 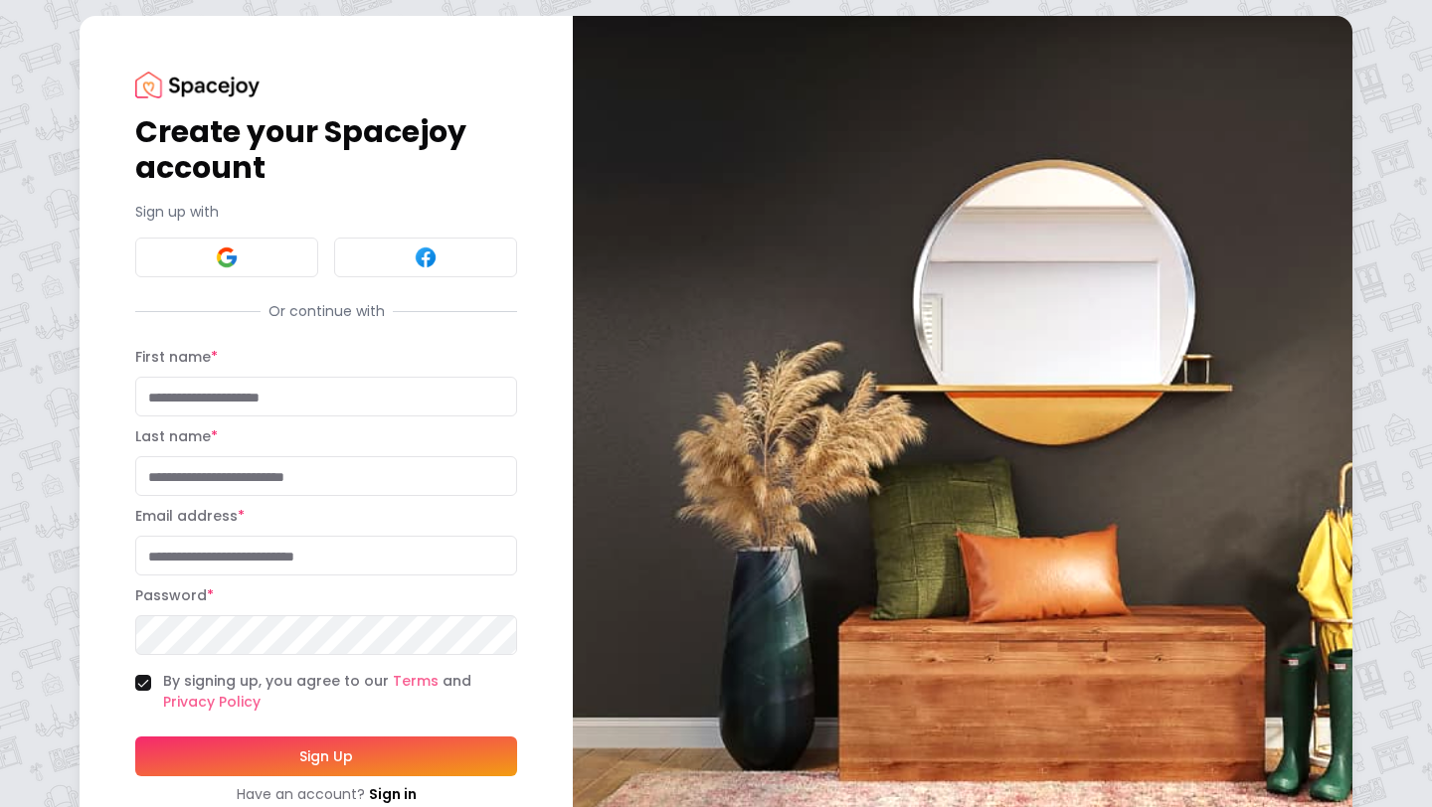 What do you see at coordinates (176, 357) in the screenshot?
I see `label: First name` at bounding box center [176, 357].